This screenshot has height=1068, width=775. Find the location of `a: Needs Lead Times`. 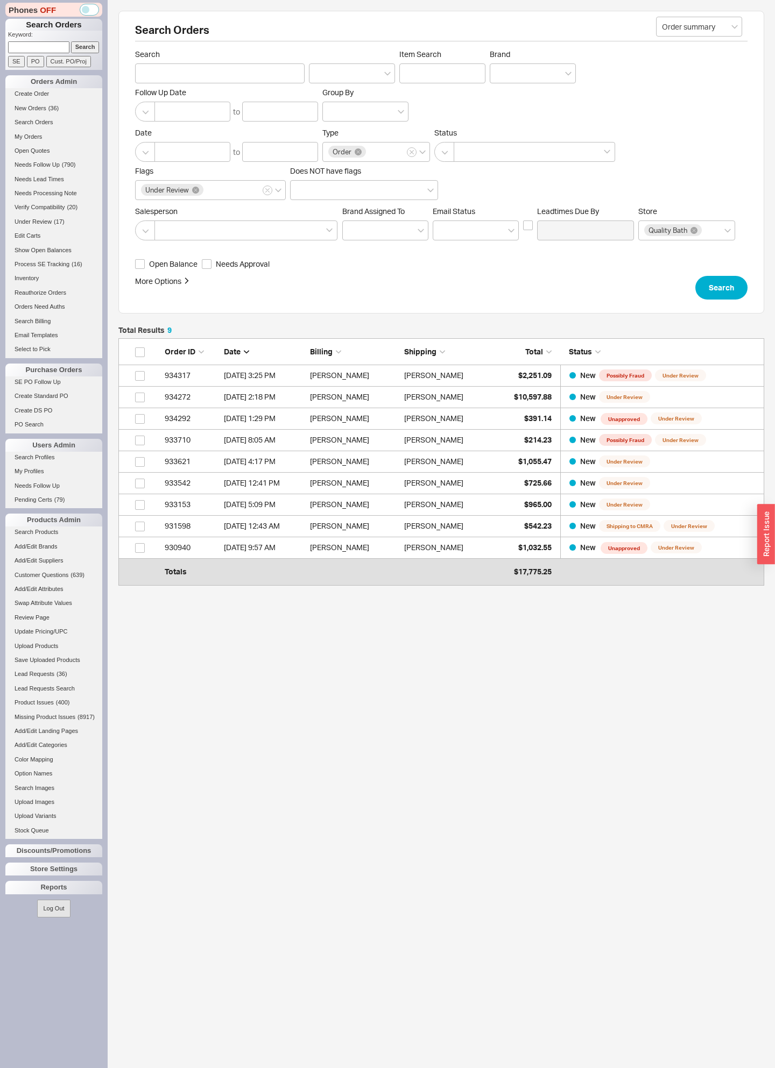

a: Needs Lead Times is located at coordinates (54, 179).